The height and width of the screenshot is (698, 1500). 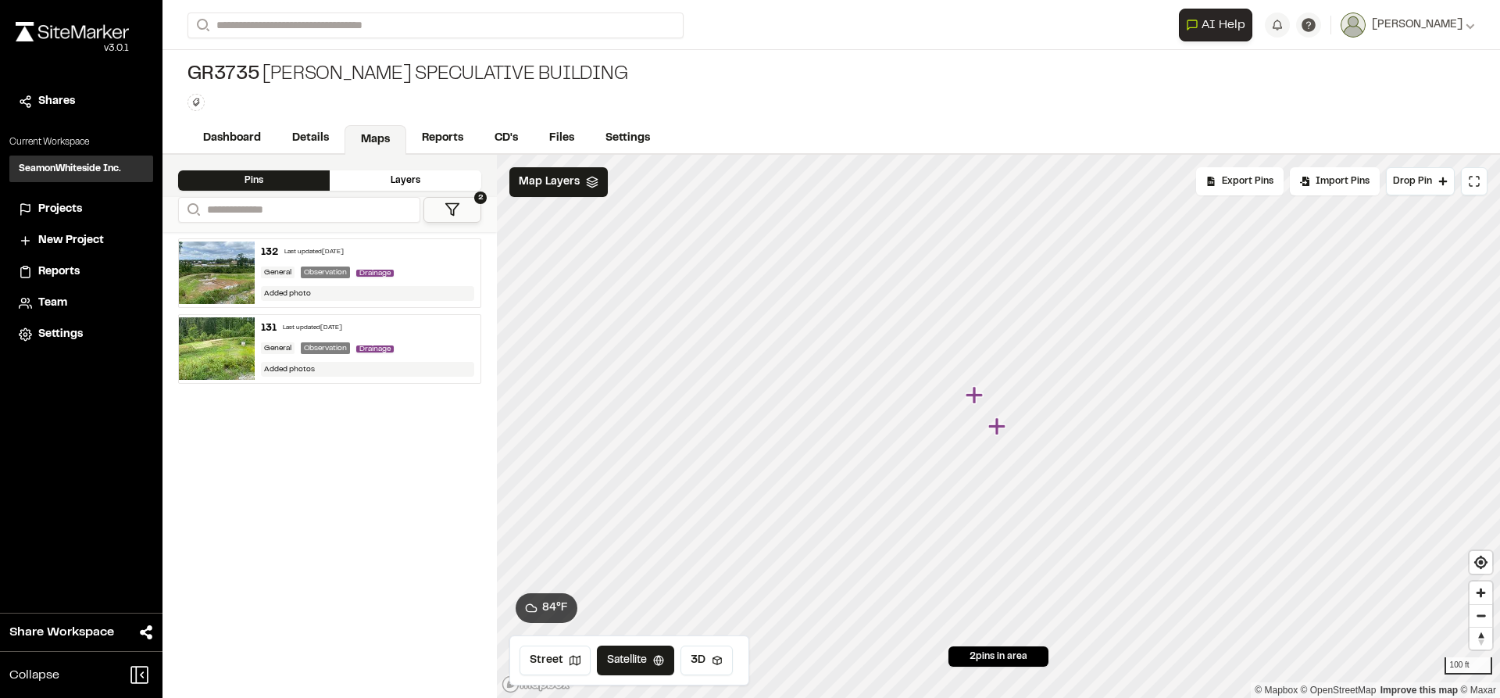 I want to click on div: 132, so click(x=270, y=252).